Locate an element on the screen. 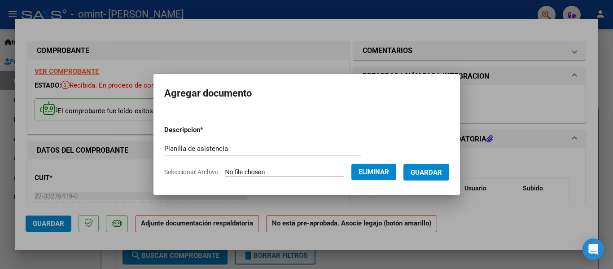 The image size is (613, 269). button: Eliminar is located at coordinates (374, 172).